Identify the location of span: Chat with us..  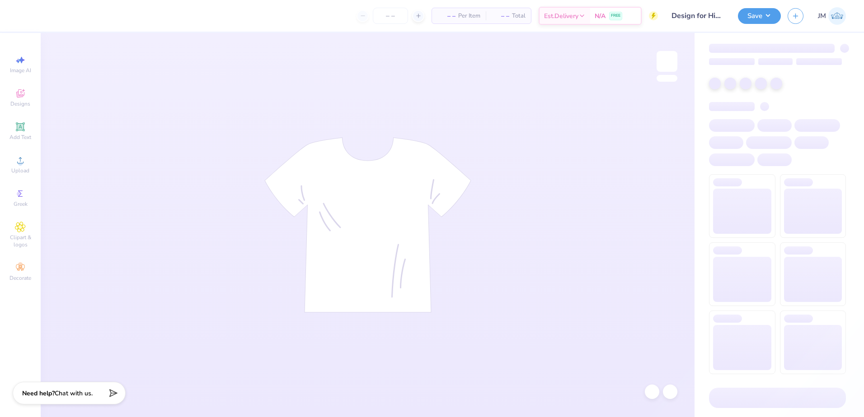
(74, 393).